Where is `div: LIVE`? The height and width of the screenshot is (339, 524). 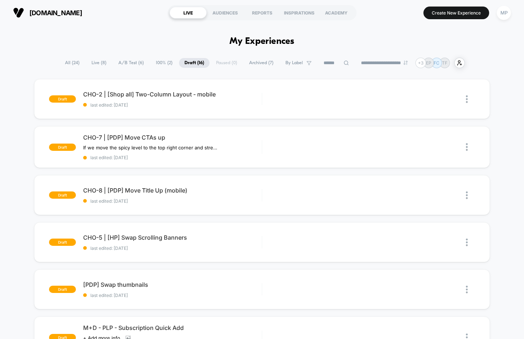
div: LIVE is located at coordinates (188, 13).